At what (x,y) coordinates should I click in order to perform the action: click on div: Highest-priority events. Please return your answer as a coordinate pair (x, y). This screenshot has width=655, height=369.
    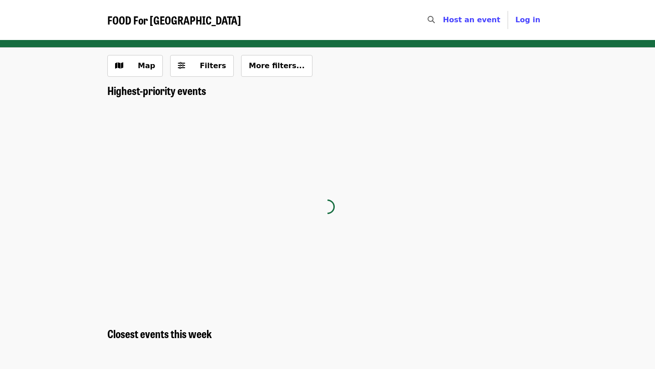
    Looking at the image, I should click on (327, 91).